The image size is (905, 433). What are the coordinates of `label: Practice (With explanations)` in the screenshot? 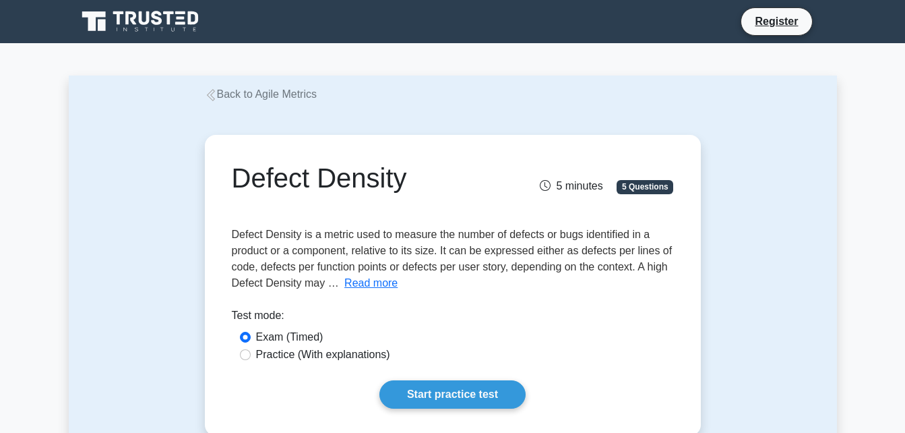 It's located at (323, 355).